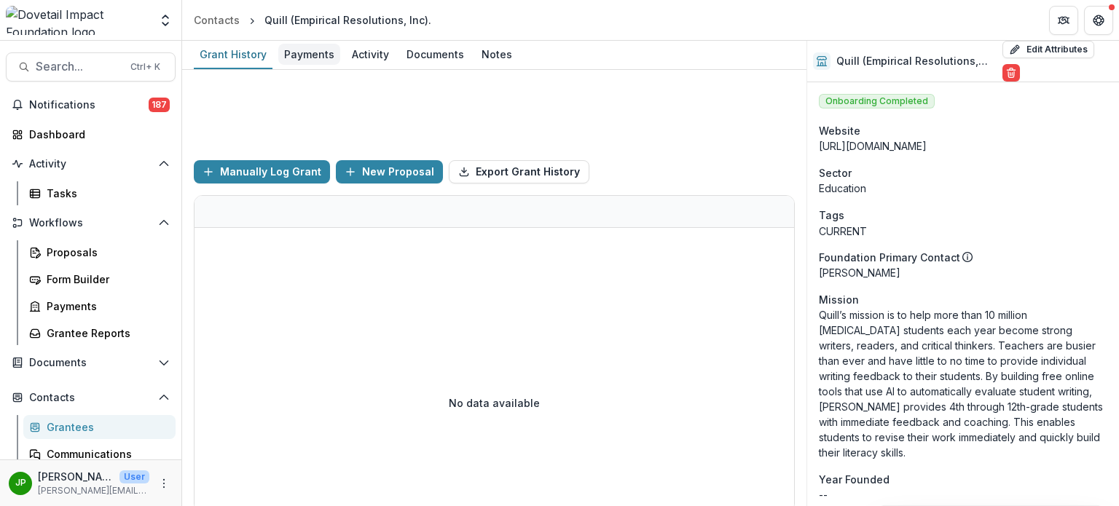  I want to click on span: Year Founded, so click(854, 479).